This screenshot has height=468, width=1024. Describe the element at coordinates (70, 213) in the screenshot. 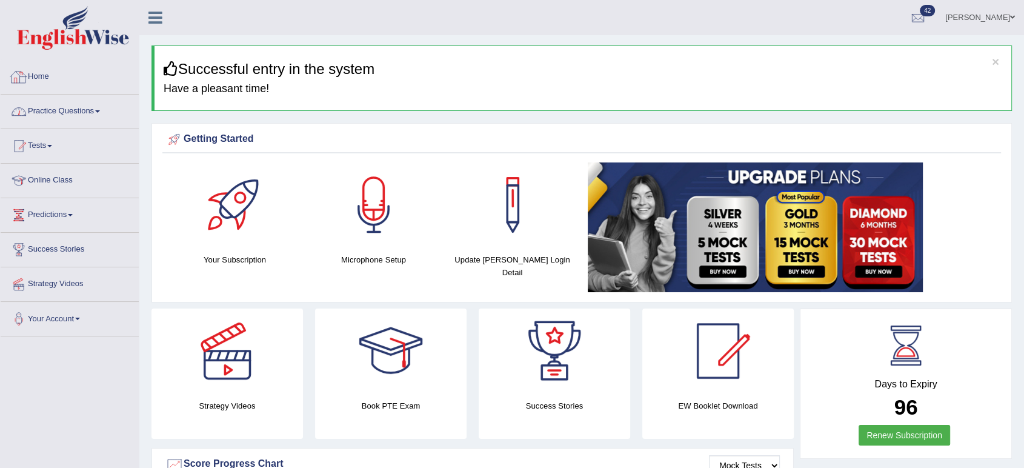

I see `a: Predictions` at that location.